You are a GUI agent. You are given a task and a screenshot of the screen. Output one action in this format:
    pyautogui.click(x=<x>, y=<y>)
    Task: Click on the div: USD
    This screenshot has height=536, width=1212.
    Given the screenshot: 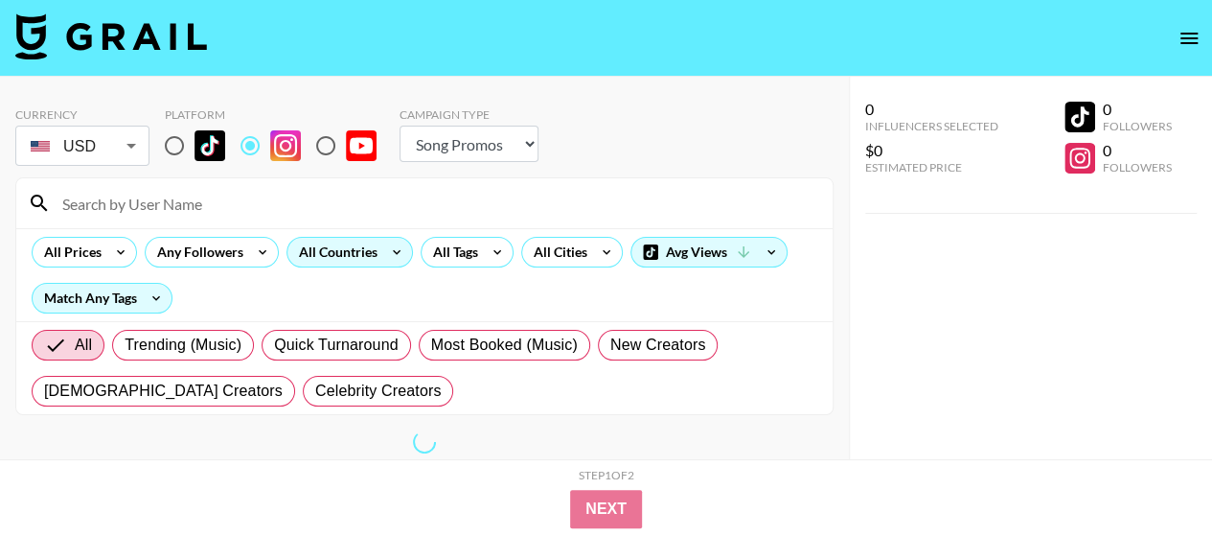 What is the action you would take?
    pyautogui.click(x=82, y=146)
    